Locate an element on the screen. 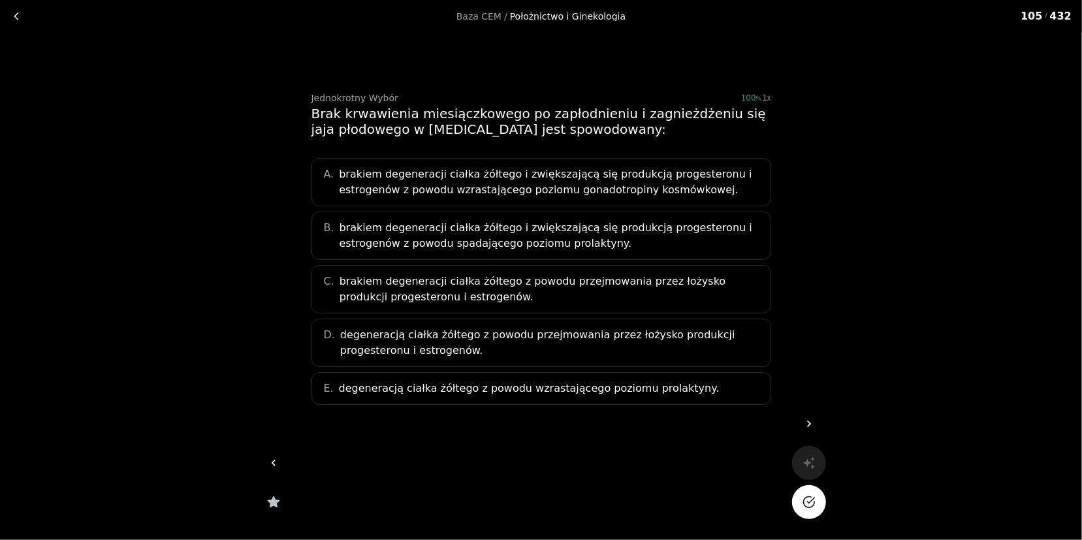 This screenshot has height=540, width=1082. div: 100% is located at coordinates (756, 98).